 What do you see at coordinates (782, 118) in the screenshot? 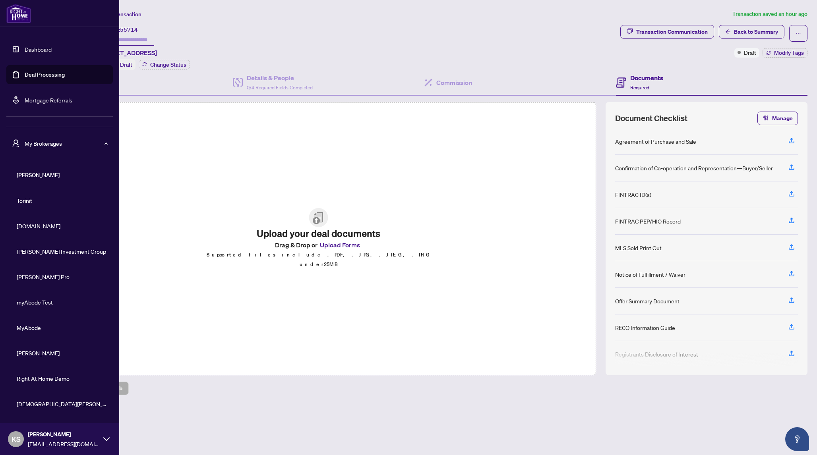
I see `span: Manage` at bounding box center [782, 118].